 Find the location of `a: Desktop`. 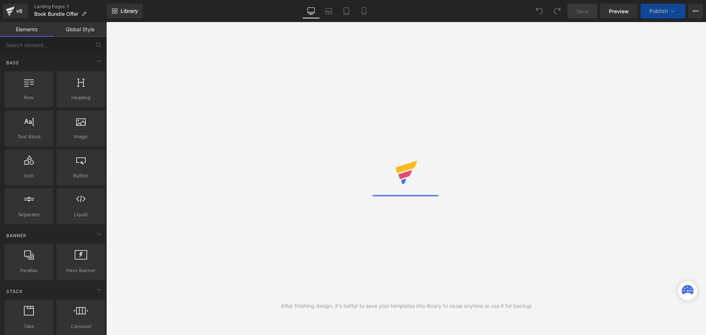

a: Desktop is located at coordinates (311, 11).